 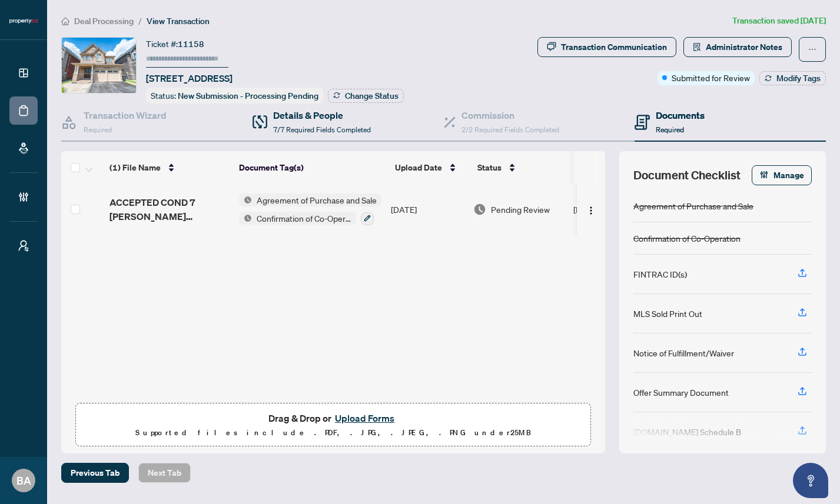 I want to click on p: Supported files include .PDF, .JPG, .JPEG, .PNG under 25 MB, so click(x=333, y=433).